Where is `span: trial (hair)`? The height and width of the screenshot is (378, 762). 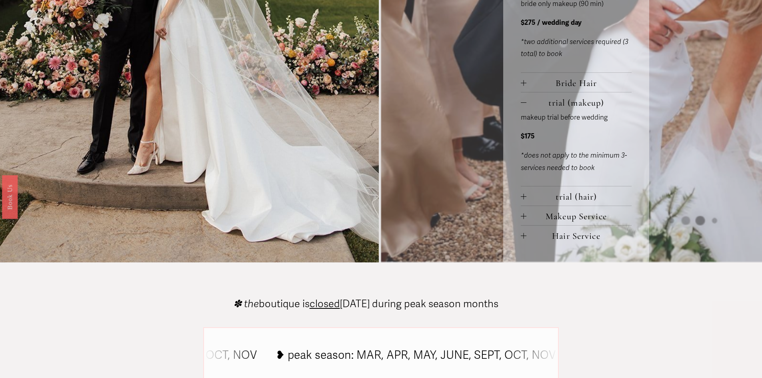
span: trial (hair) is located at coordinates (578, 196).